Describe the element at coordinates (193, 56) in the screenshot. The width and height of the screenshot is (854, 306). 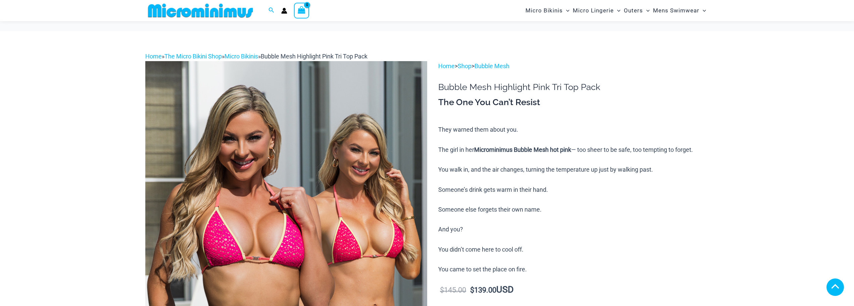
I see `a: The Micro Bikini Shop` at that location.